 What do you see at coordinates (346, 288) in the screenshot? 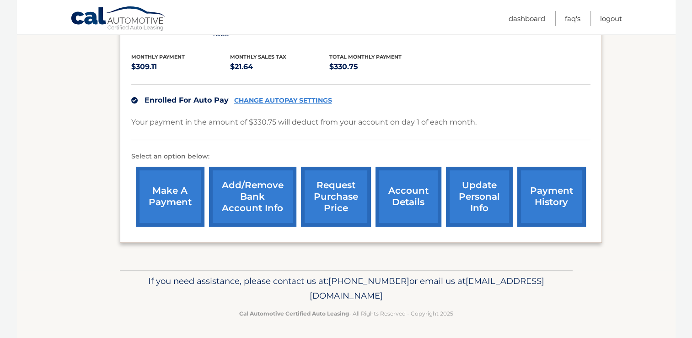
I see `p: If you need assistance, please contact us at: or email us at` at bounding box center [346, 288].